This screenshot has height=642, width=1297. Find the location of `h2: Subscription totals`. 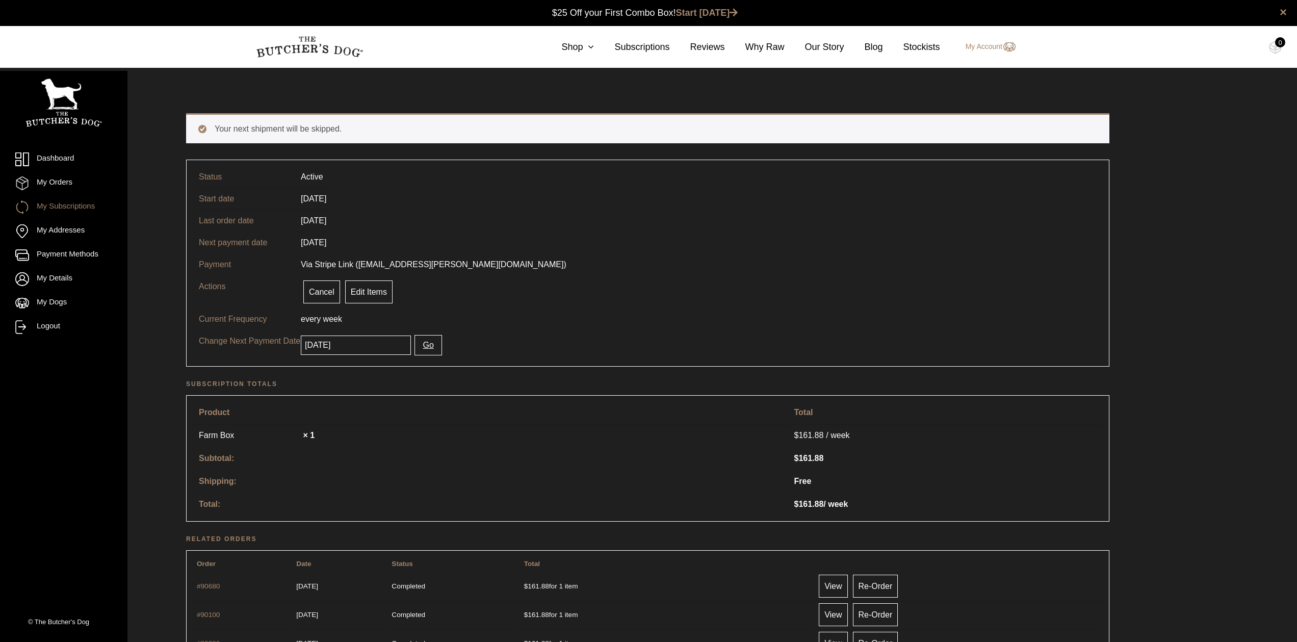

h2: Subscription totals is located at coordinates (648, 384).